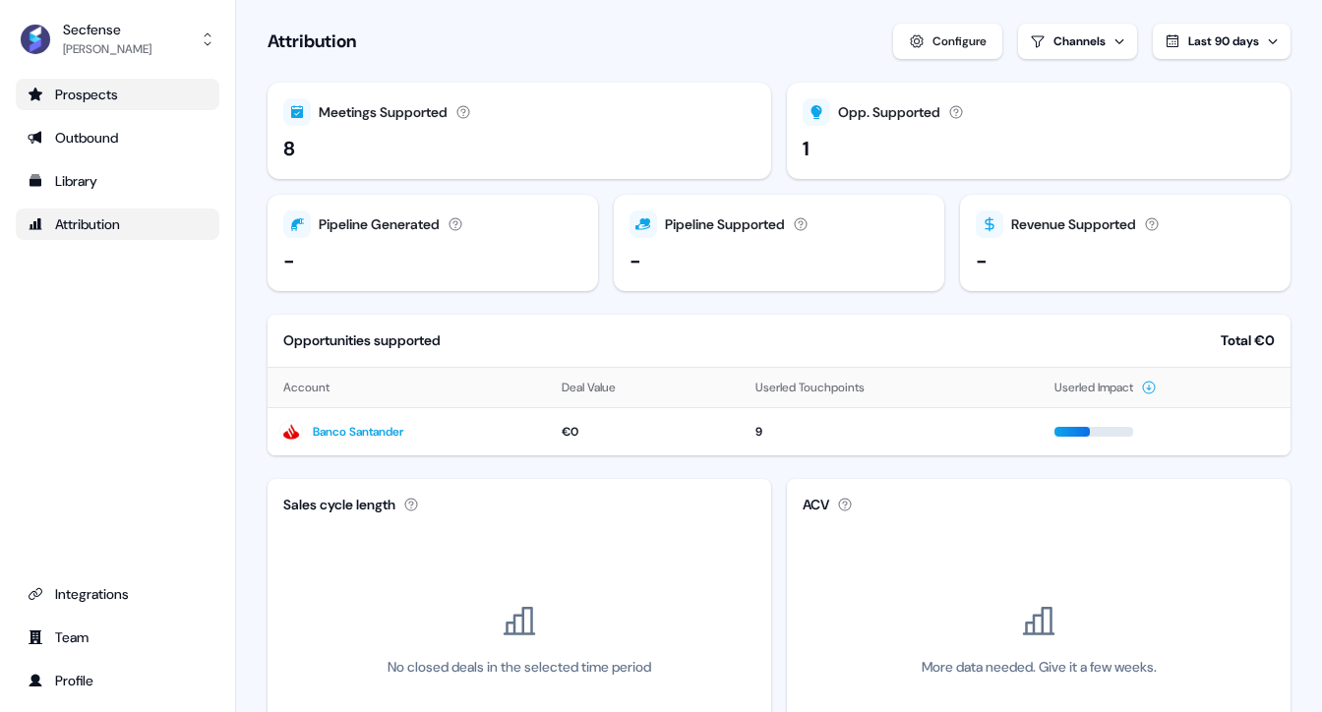 This screenshot has height=712, width=1322. I want to click on div: Outbound, so click(117, 138).